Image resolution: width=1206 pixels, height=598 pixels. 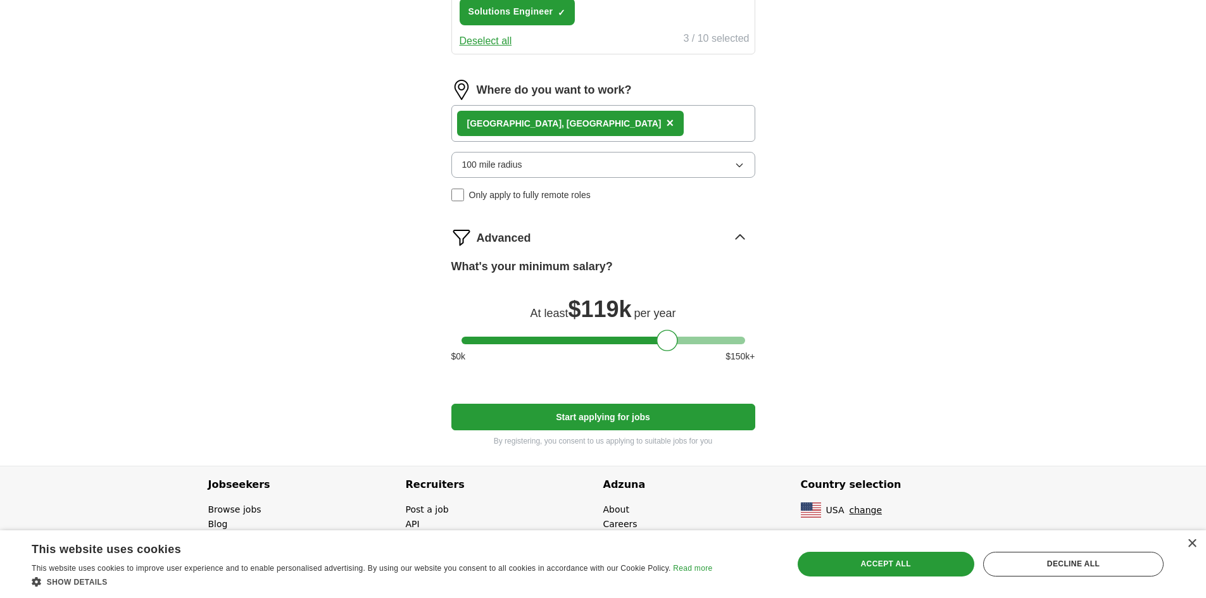 What do you see at coordinates (600, 309) in the screenshot?
I see `span: $ 119k` at bounding box center [600, 309].